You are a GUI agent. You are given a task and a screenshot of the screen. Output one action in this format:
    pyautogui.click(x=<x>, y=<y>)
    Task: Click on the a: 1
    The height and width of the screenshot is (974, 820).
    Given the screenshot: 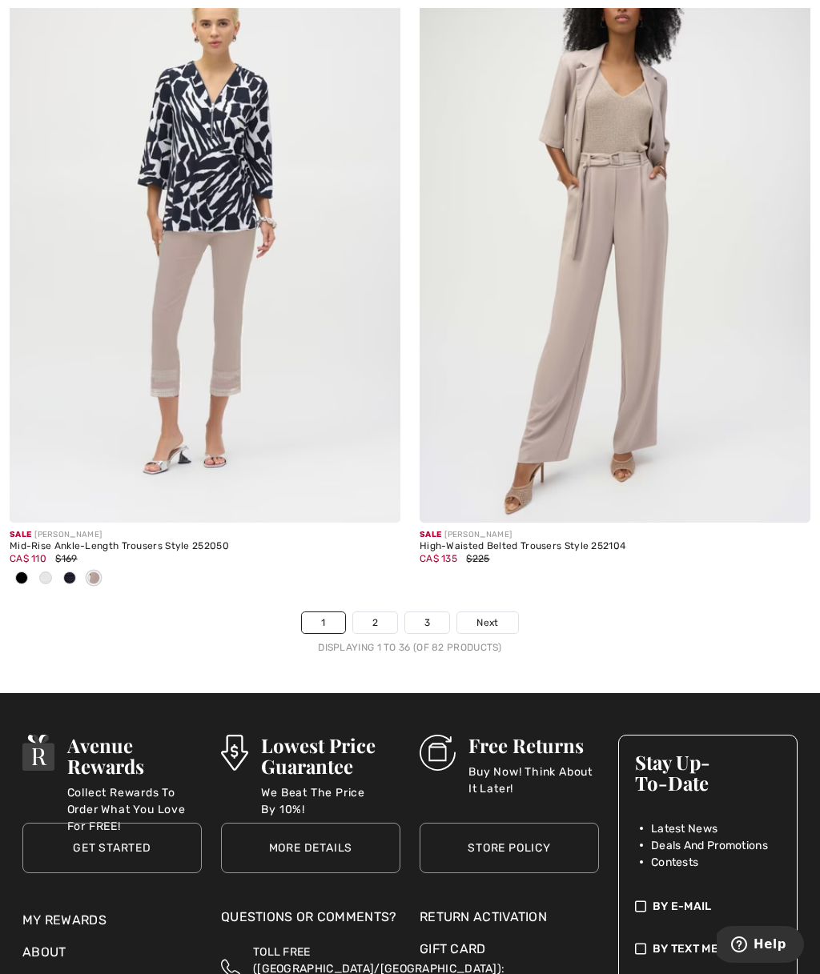 What is the action you would take?
    pyautogui.click(x=323, y=623)
    